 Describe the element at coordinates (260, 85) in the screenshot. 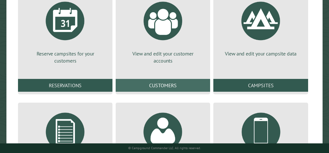

I see `a: Campsites` at that location.